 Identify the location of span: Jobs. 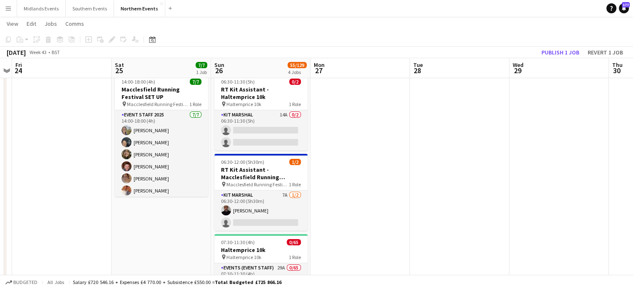
(51, 24).